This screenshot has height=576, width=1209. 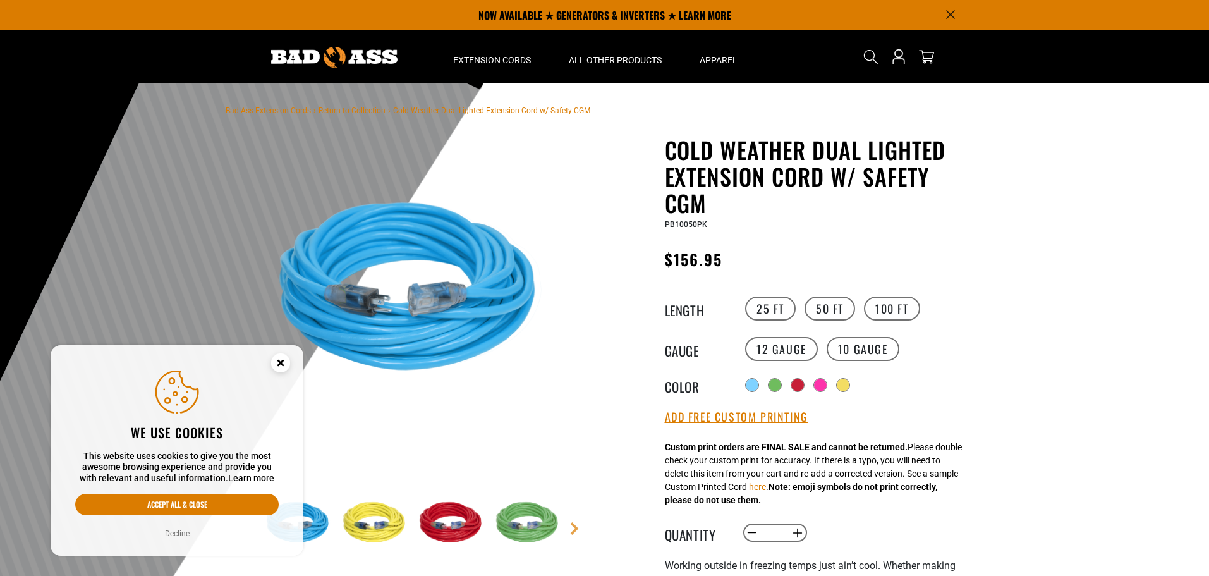 What do you see at coordinates (801, 493) in the screenshot?
I see `strong: Note: emoji symbols do not print correctly, please do not use them.` at bounding box center [801, 493].